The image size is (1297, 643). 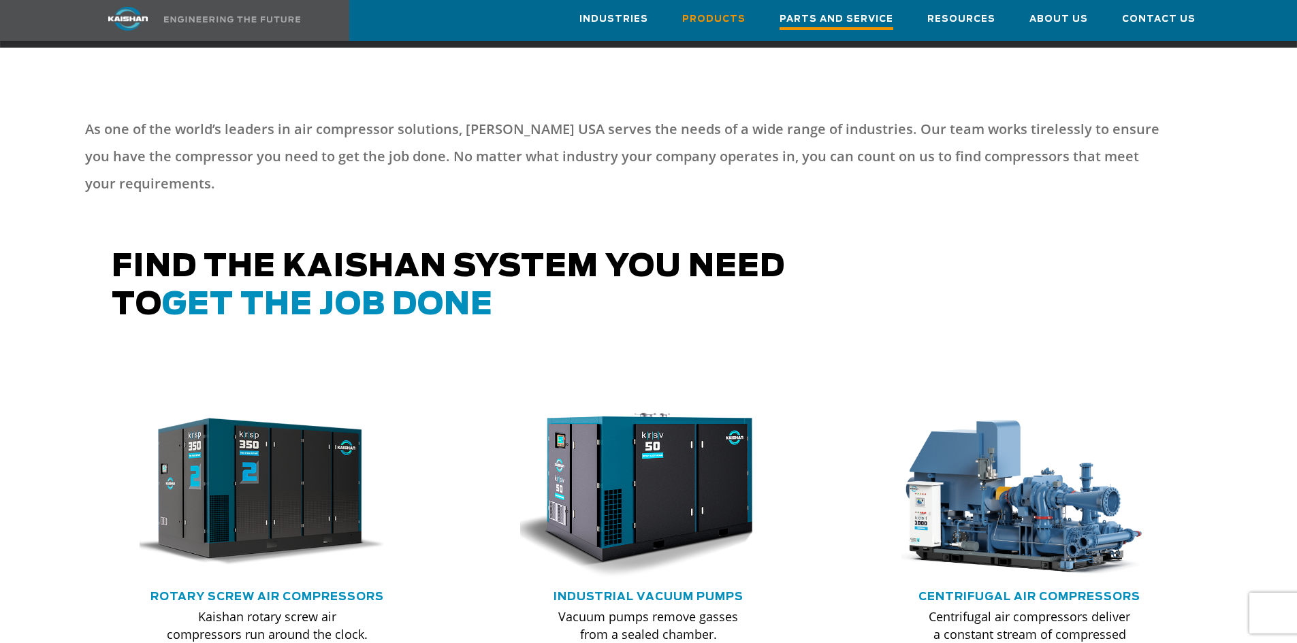 I want to click on p: Vacuum pumps remove gasses from a sealed chamber., so click(x=648, y=626).